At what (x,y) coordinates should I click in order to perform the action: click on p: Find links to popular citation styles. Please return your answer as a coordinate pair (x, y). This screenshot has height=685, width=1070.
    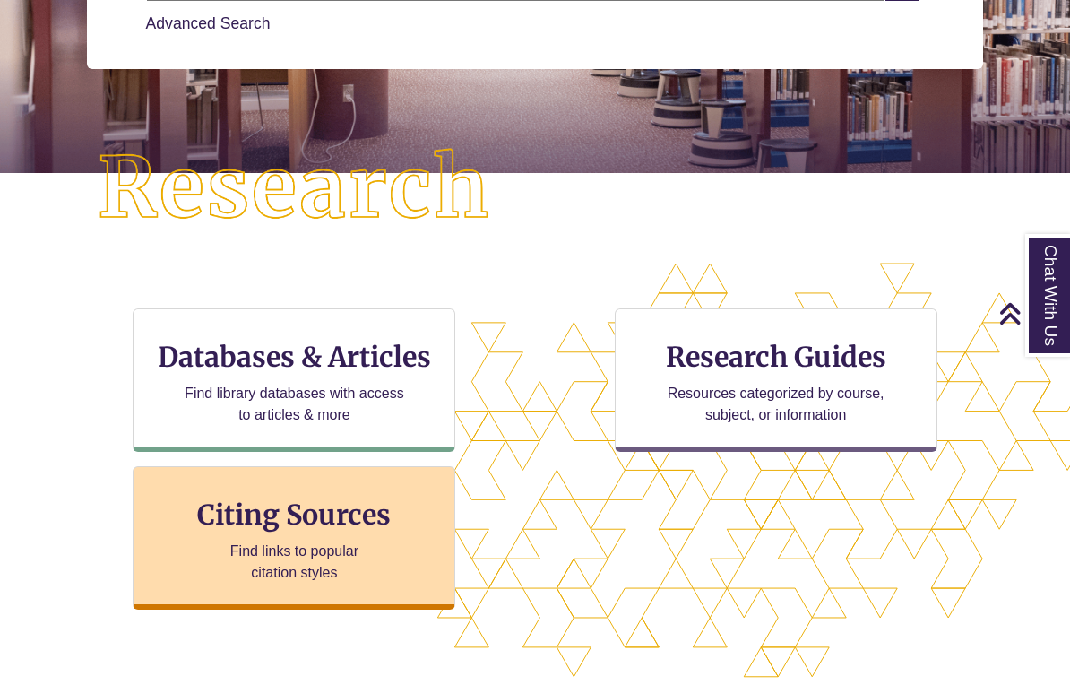
    Looking at the image, I should click on (294, 562).